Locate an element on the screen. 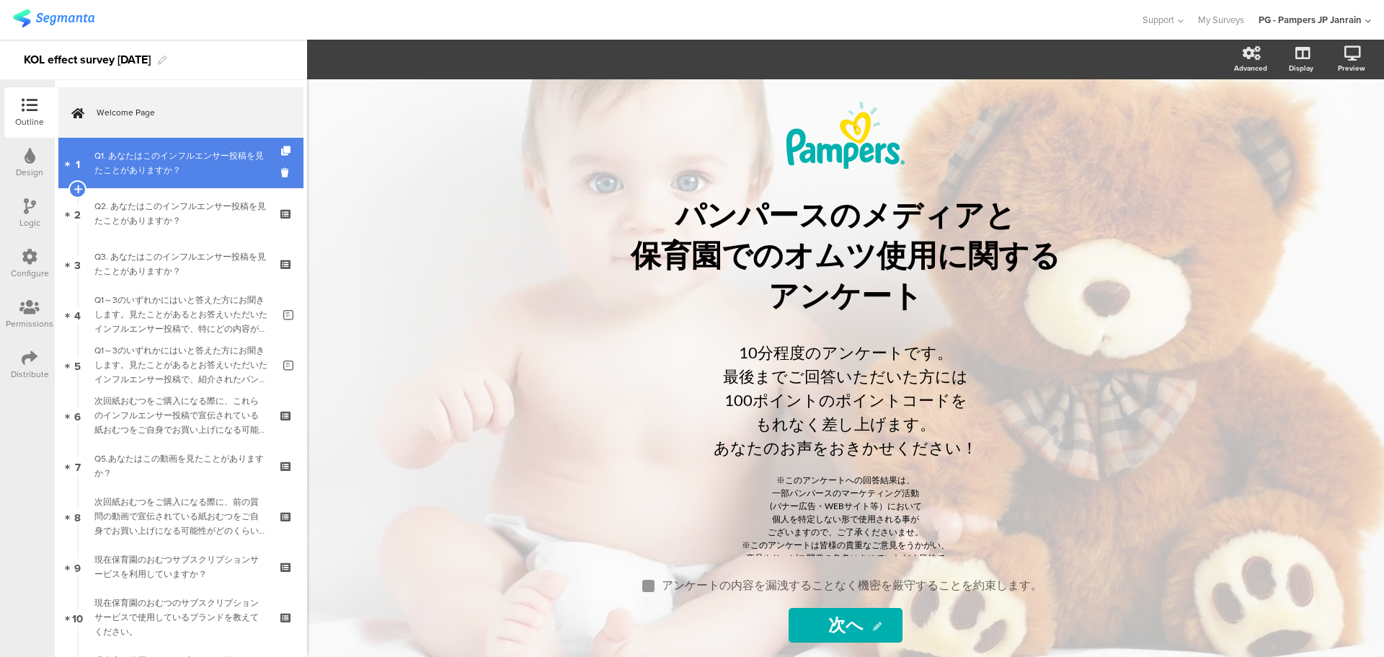  span: 1 is located at coordinates (78, 163).